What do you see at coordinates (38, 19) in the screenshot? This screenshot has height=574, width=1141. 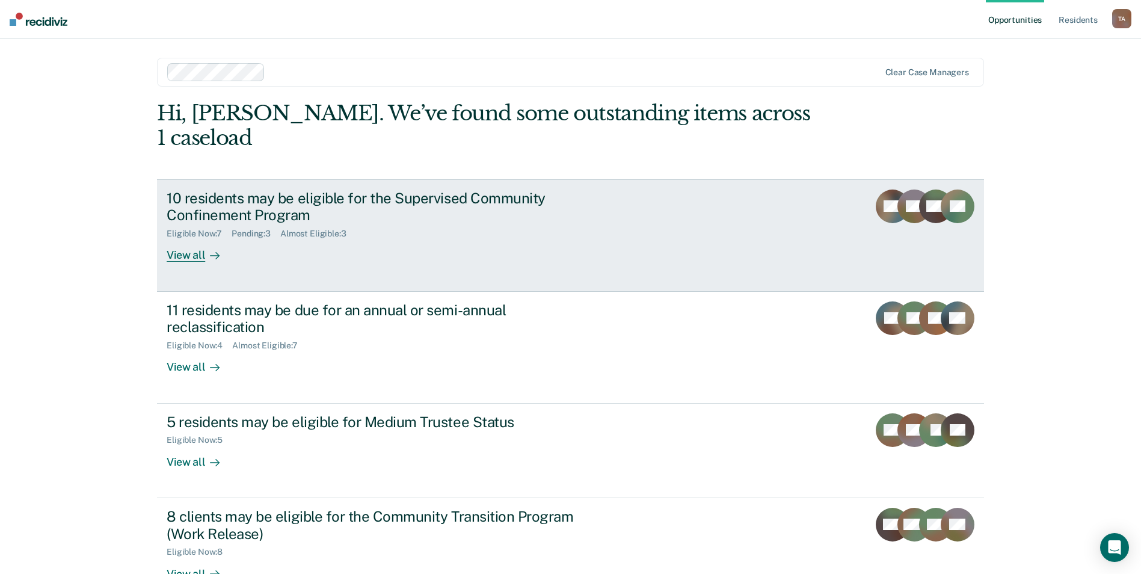 I see `img: Recidiviz` at bounding box center [38, 19].